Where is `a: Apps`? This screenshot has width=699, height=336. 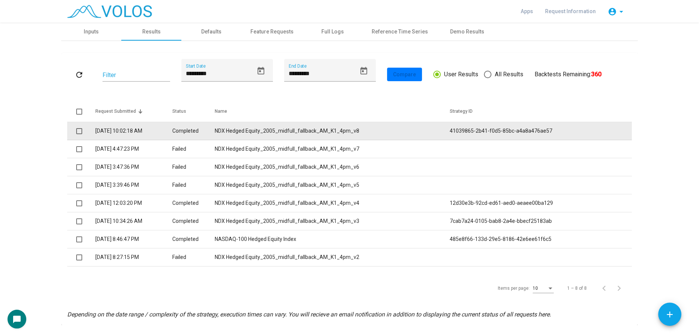
a: Apps is located at coordinates (527, 11).